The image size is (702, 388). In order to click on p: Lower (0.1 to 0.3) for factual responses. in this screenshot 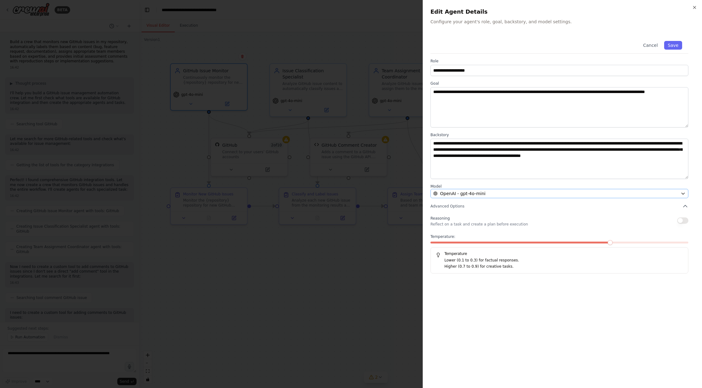, I will do `click(564, 261)`.